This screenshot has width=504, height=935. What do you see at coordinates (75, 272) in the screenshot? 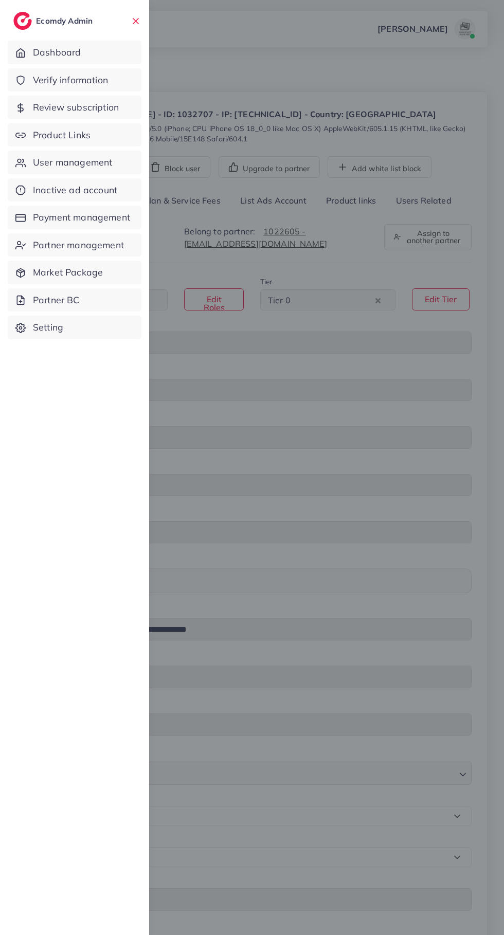
I see `a: Market Package` at bounding box center [75, 272].